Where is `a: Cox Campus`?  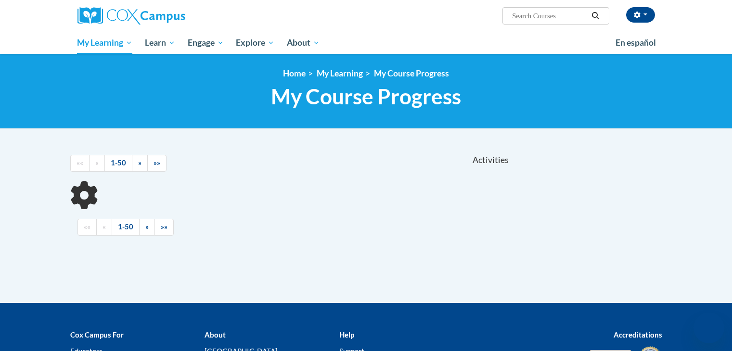 a: Cox Campus is located at coordinates (169, 16).